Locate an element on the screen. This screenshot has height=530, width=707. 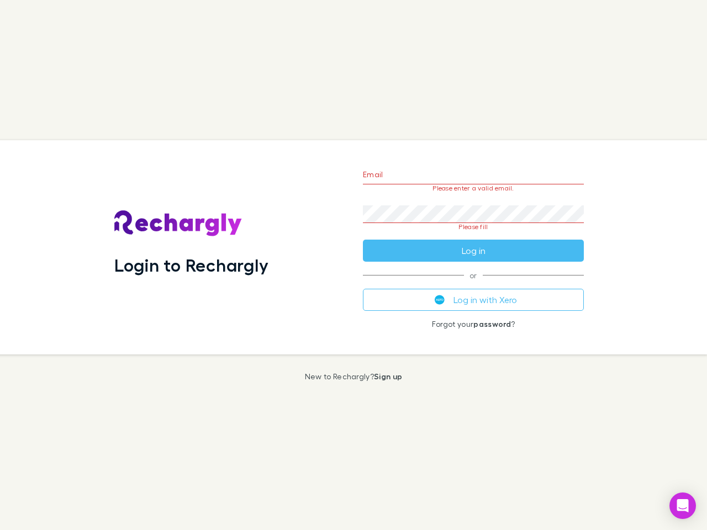
button: Log in is located at coordinates (473, 251).